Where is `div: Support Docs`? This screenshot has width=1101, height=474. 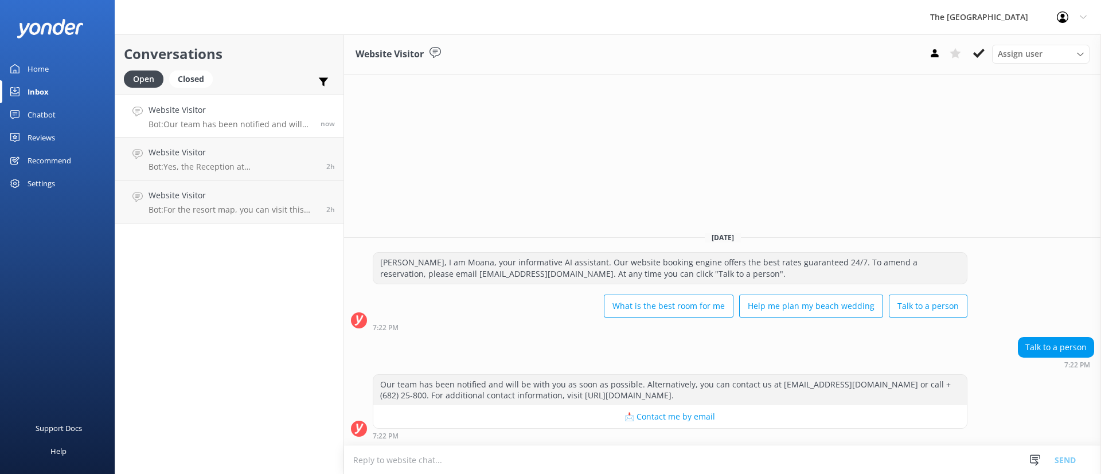
div: Support Docs is located at coordinates (58, 428).